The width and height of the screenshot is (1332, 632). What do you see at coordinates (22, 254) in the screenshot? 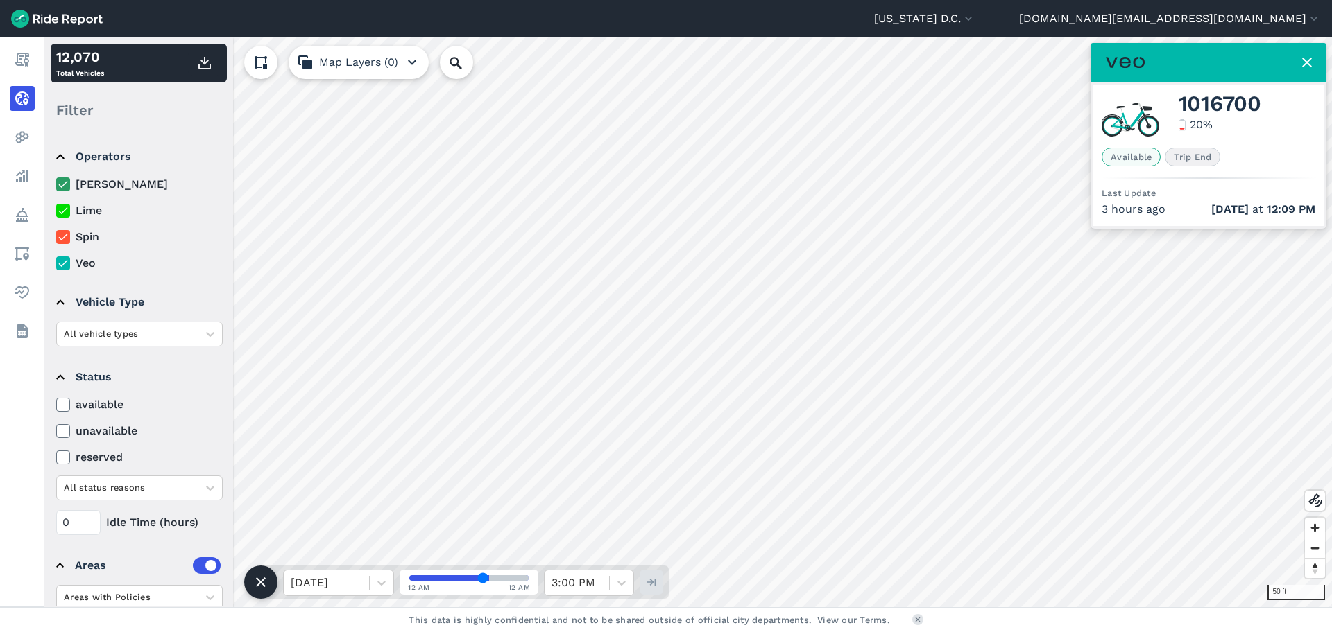
I see `a: Areas` at bounding box center [22, 254].